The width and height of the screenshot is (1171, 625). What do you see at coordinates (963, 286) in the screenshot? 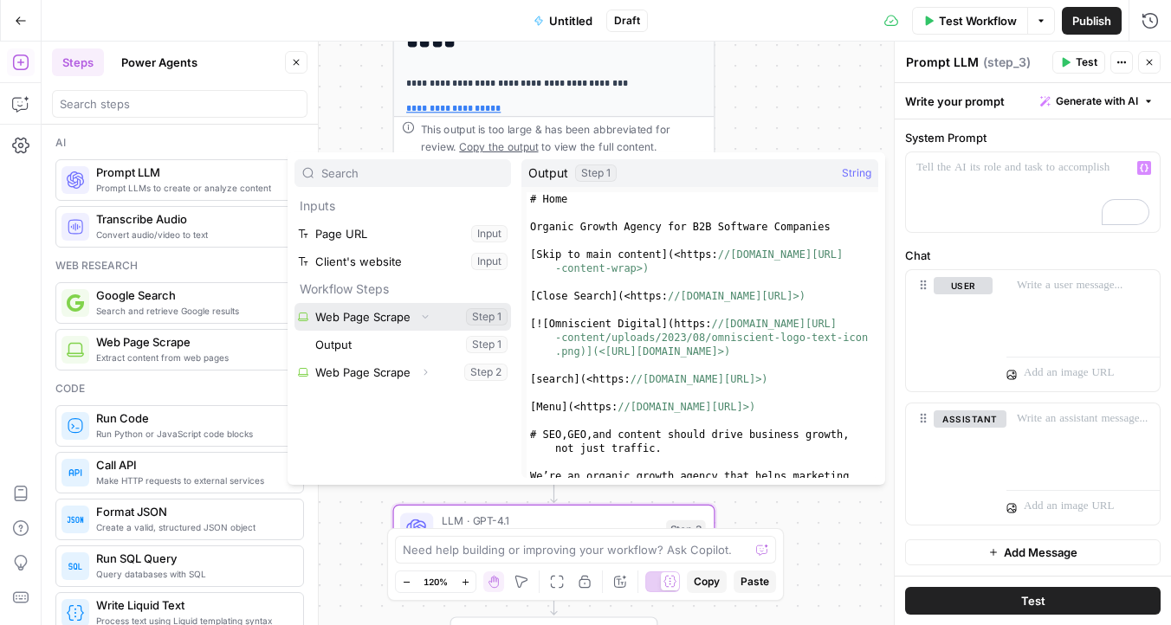
I see `button: user` at bounding box center [963, 286].